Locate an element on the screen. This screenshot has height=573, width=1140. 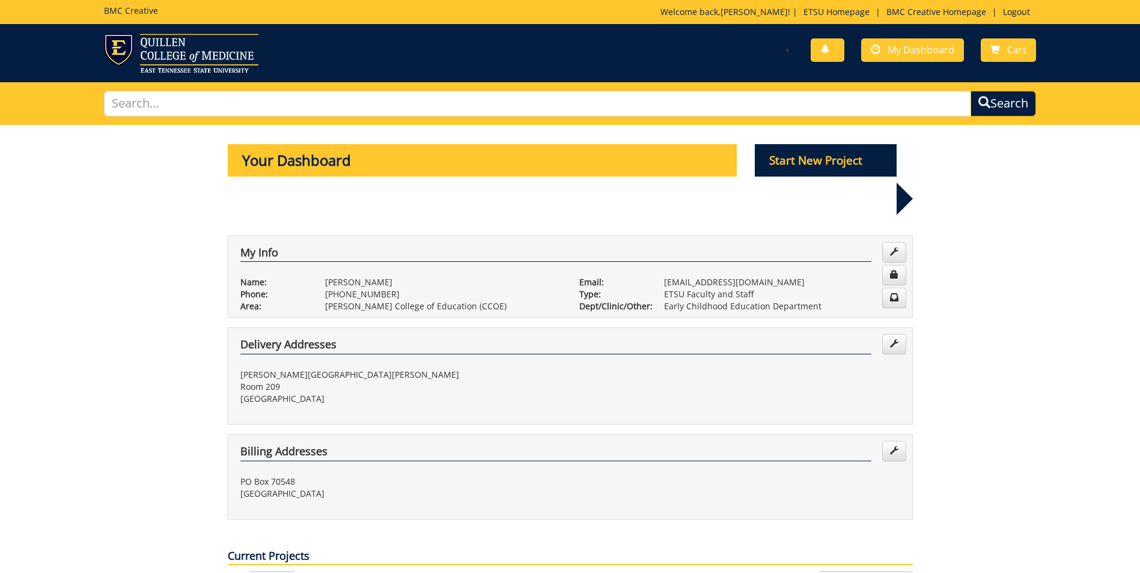
p: Your Dashboard is located at coordinates (483, 160).